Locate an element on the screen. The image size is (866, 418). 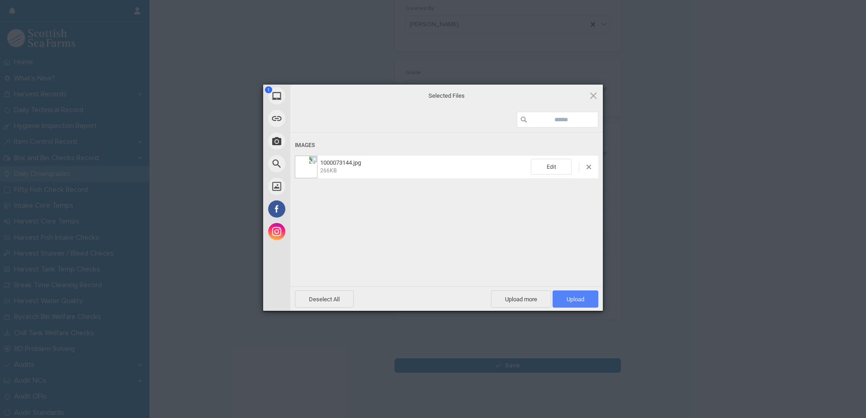
div: Images is located at coordinates (447, 145).